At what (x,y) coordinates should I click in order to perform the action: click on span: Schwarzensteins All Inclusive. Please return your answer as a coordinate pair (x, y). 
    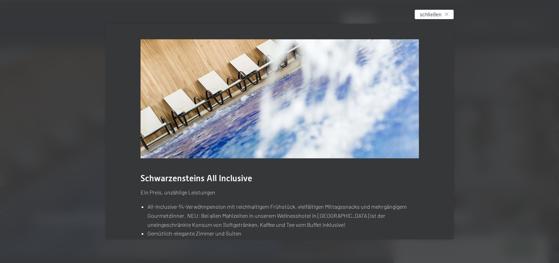
    Looking at the image, I should click on (196, 178).